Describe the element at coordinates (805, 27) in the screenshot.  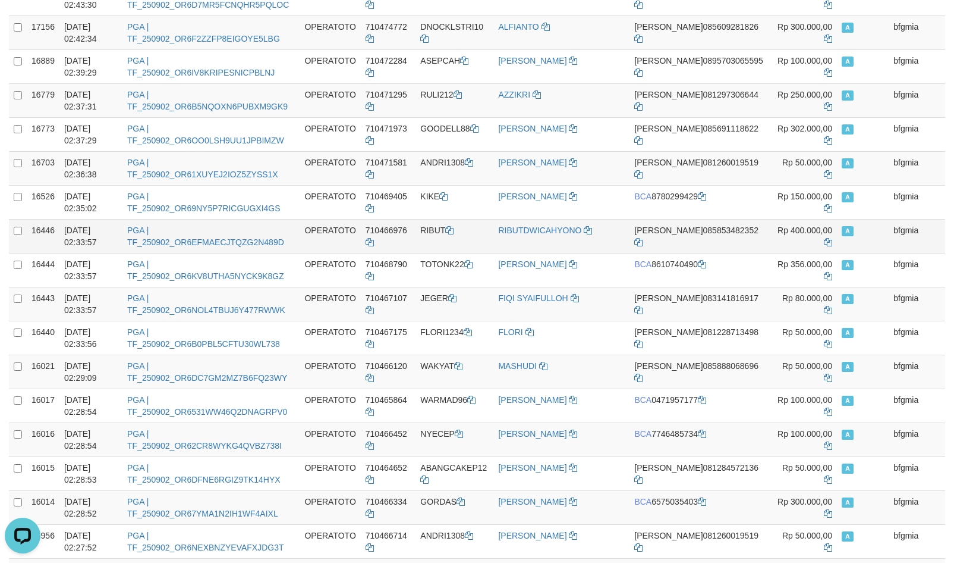
I see `span: Rp 300.000,00` at that location.